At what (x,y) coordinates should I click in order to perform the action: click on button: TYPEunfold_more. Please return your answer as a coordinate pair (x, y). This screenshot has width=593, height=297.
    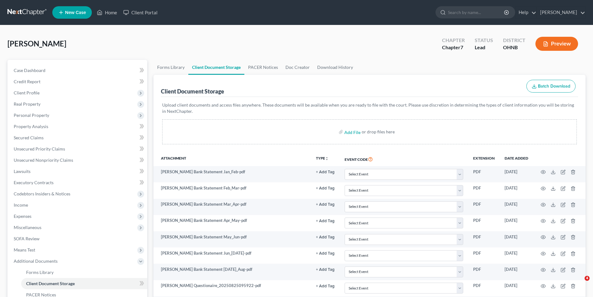
    Looking at the image, I should click on (322, 158).